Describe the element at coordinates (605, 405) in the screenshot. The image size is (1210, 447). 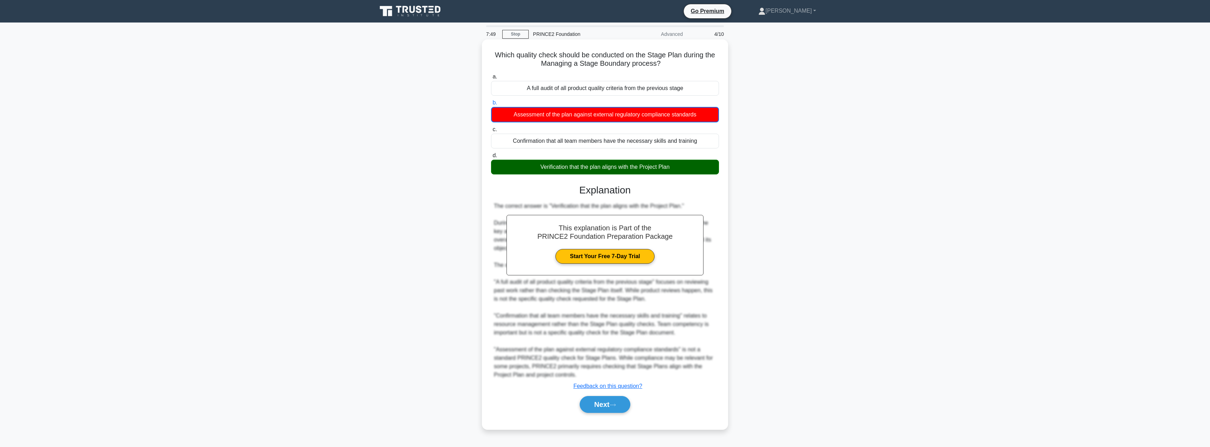
I see `button: Next` at that location.